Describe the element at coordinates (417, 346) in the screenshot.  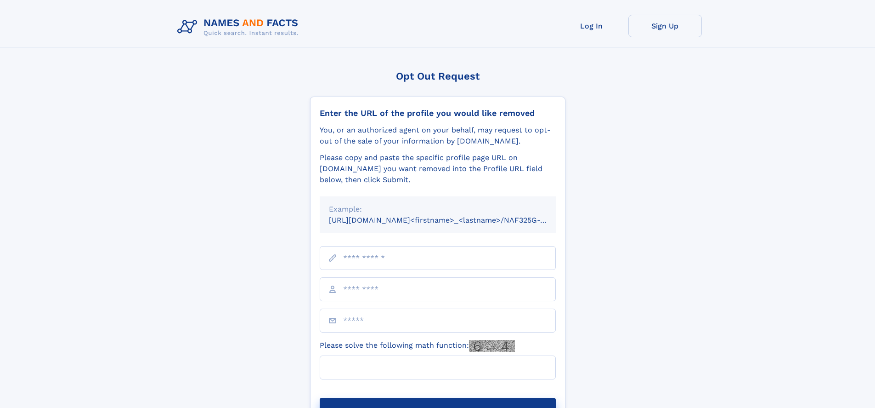
I see `label: Please solve the following math function:` at that location.